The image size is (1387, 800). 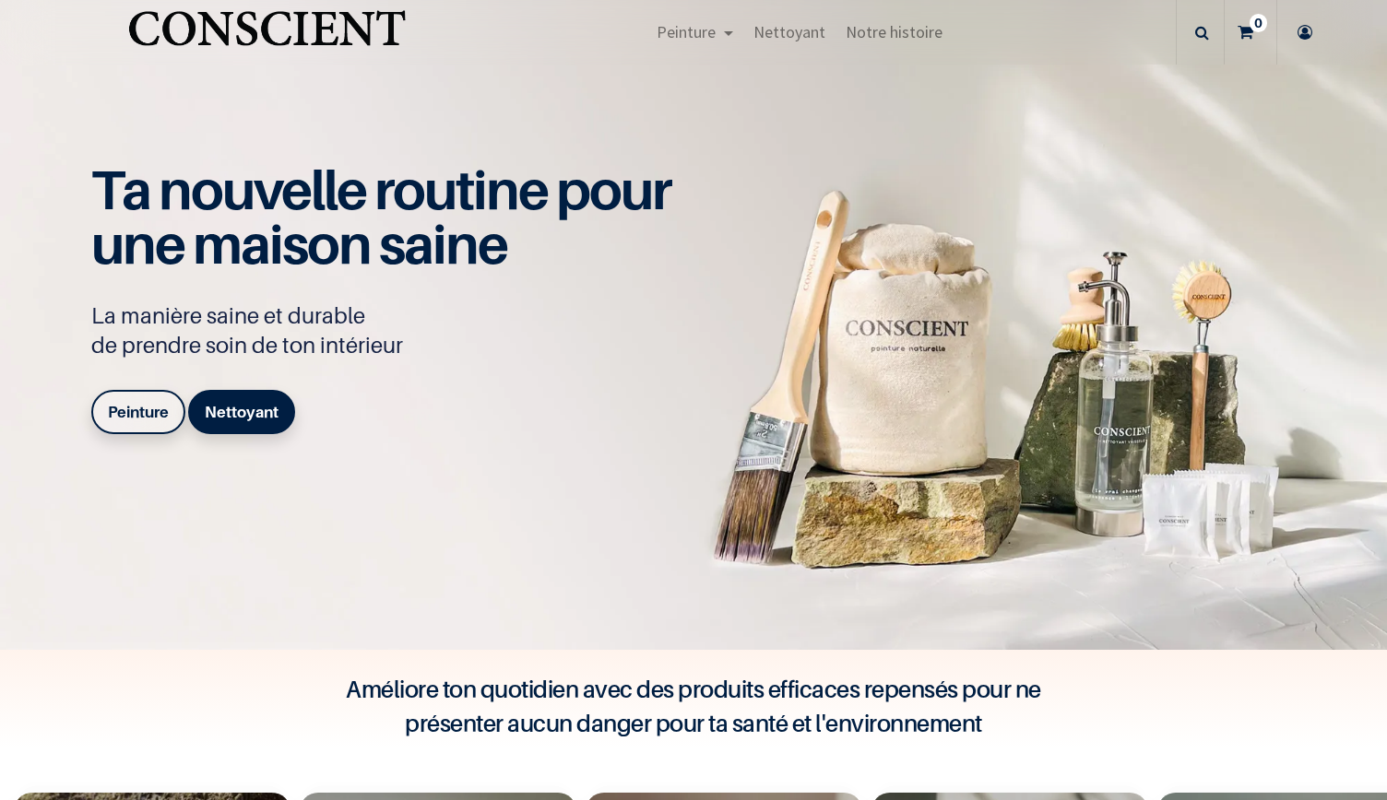 I want to click on a: Nettoyant, so click(x=242, y=412).